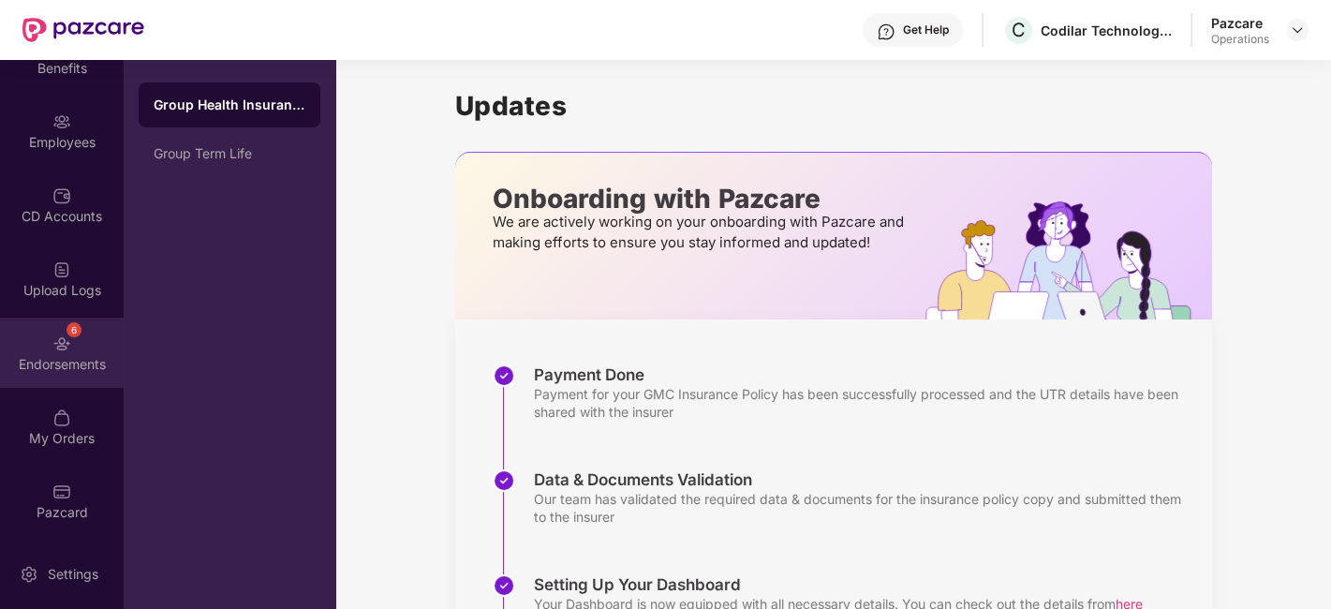  What do you see at coordinates (83, 30) in the screenshot?
I see `img: New Pazcare Logo` at bounding box center [83, 30].